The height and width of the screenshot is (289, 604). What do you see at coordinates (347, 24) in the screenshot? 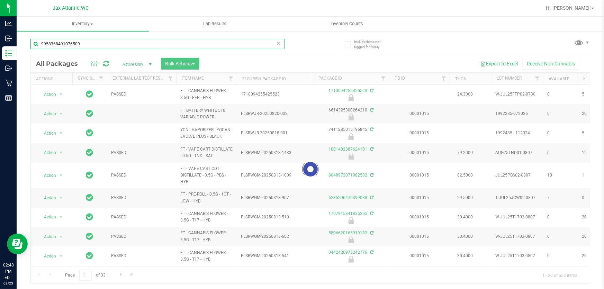
I see `a: Inventory Counts` at bounding box center [347, 24].